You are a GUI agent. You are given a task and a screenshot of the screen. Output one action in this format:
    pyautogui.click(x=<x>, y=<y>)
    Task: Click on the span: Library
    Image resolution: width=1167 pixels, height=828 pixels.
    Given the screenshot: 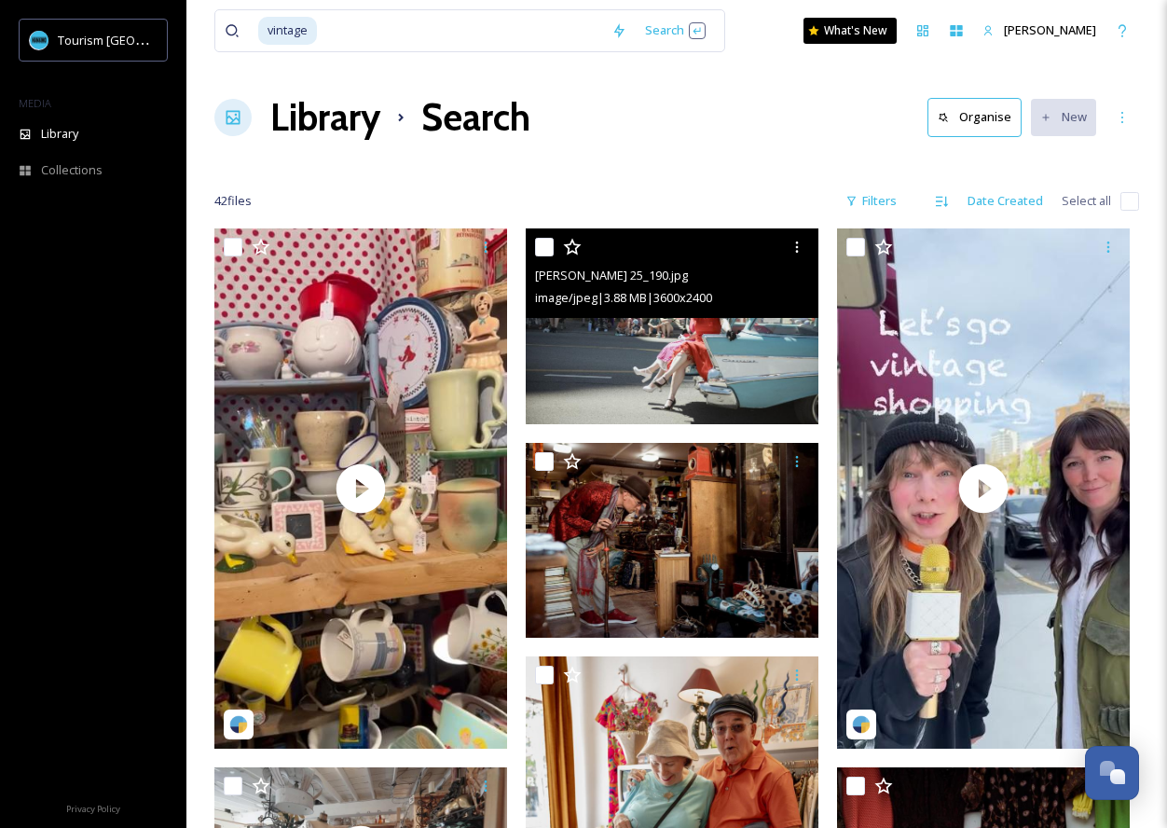 What is the action you would take?
    pyautogui.click(x=60, y=133)
    